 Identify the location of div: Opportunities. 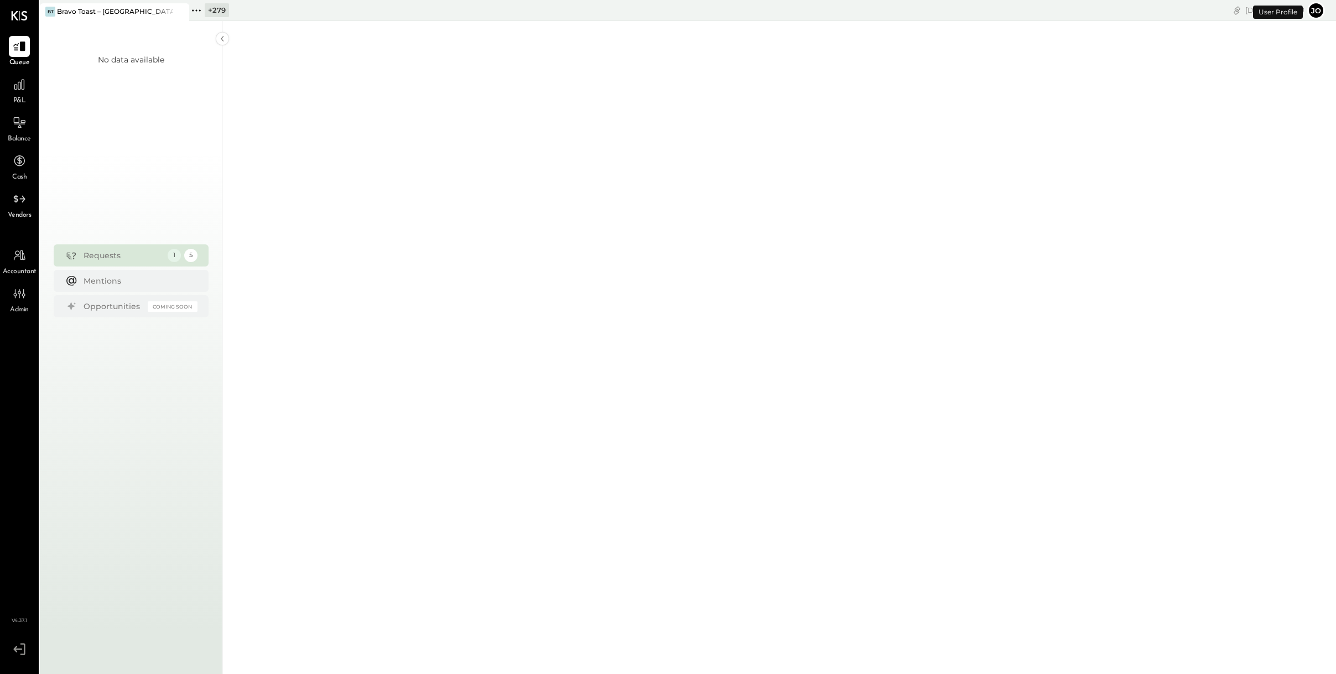
(113, 306).